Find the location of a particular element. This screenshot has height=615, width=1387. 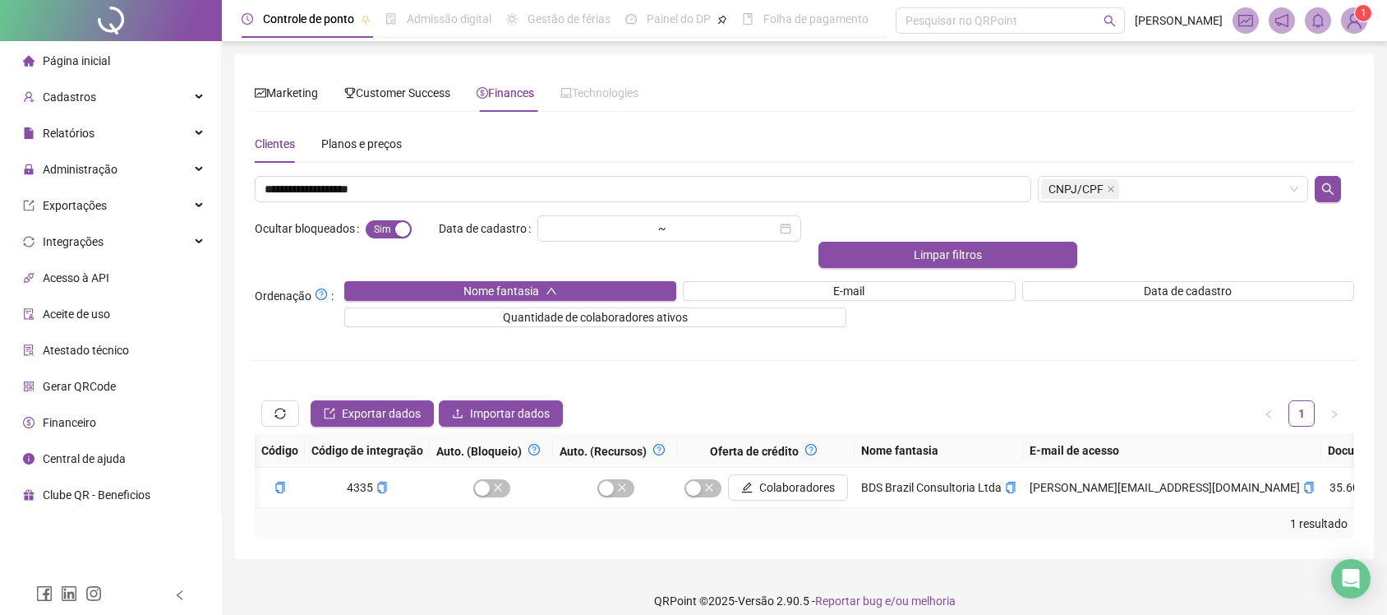

div: 1 resultado is located at coordinates (804, 523).